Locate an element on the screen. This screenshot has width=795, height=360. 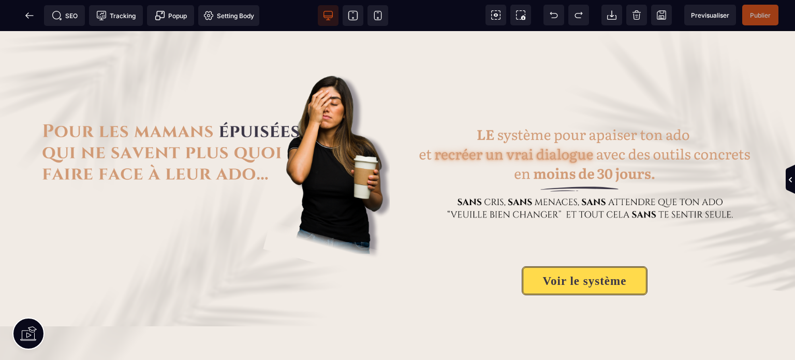
span: Setting Body is located at coordinates (229, 16).